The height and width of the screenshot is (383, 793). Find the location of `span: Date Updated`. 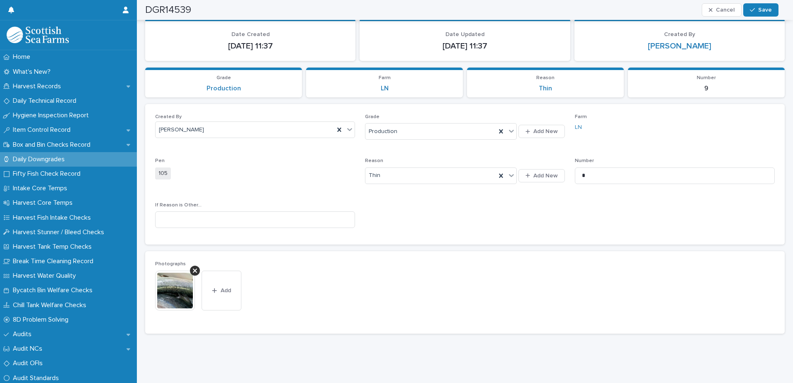

span: Date Updated is located at coordinates (465, 34).